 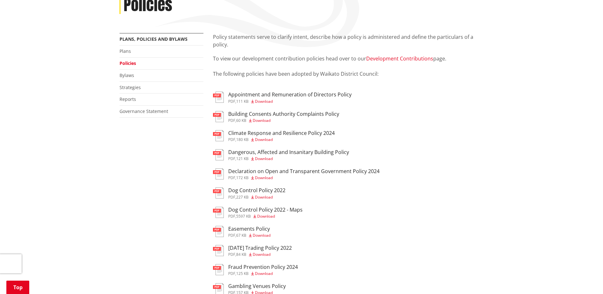 I want to click on span: 60 KB, so click(x=241, y=120).